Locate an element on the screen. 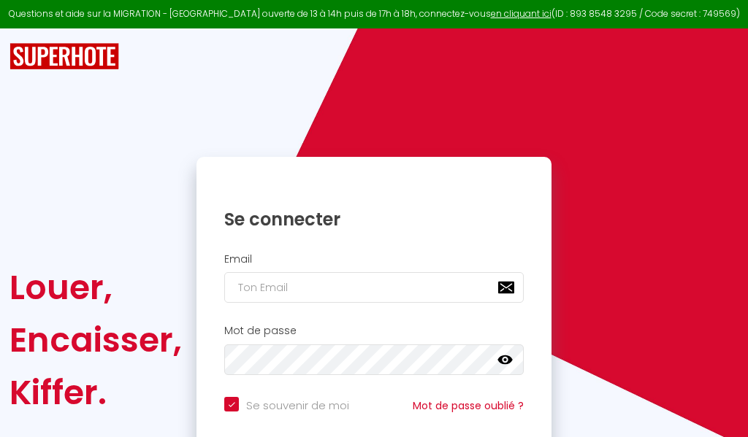  a: en cliquant ici is located at coordinates (521, 13).